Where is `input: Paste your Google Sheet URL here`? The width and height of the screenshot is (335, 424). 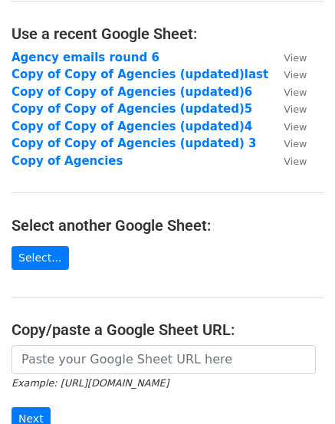 input: Paste your Google Sheet URL here is located at coordinates (163, 359).